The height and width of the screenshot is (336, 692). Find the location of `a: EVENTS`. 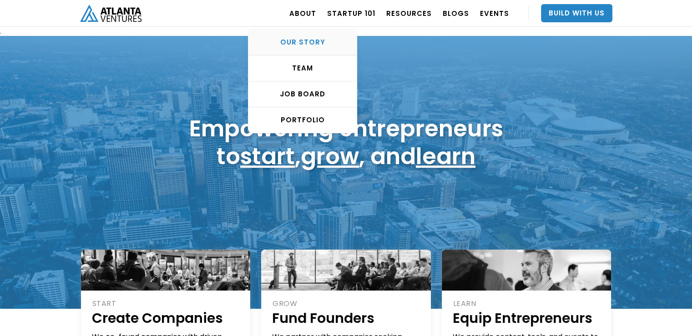

a: EVENTS is located at coordinates (495, 13).